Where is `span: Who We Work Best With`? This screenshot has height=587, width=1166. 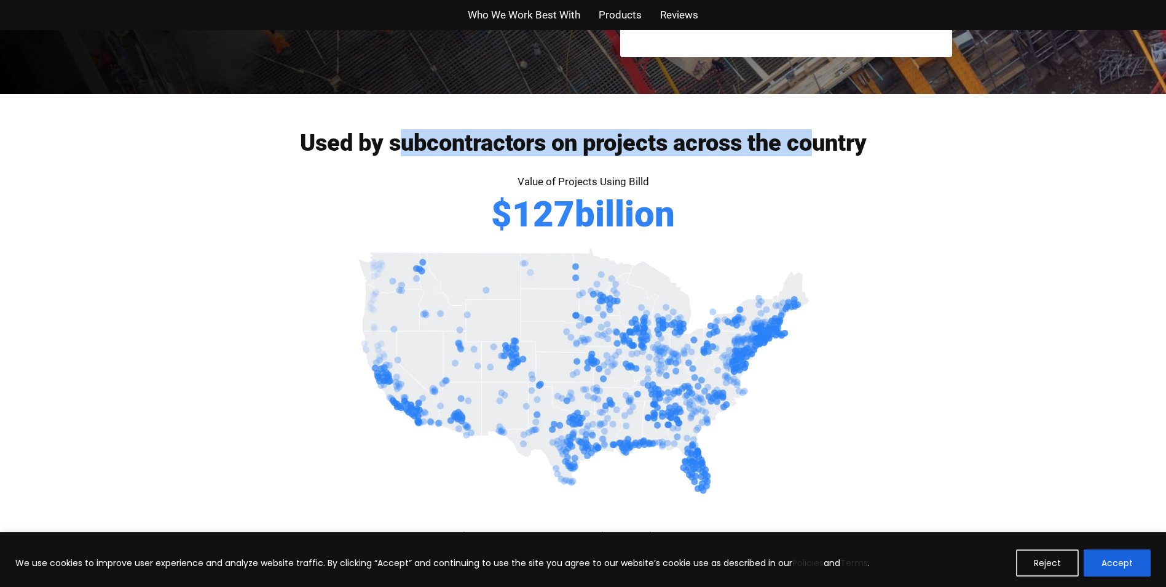
span: Who We Work Best With is located at coordinates (524, 15).